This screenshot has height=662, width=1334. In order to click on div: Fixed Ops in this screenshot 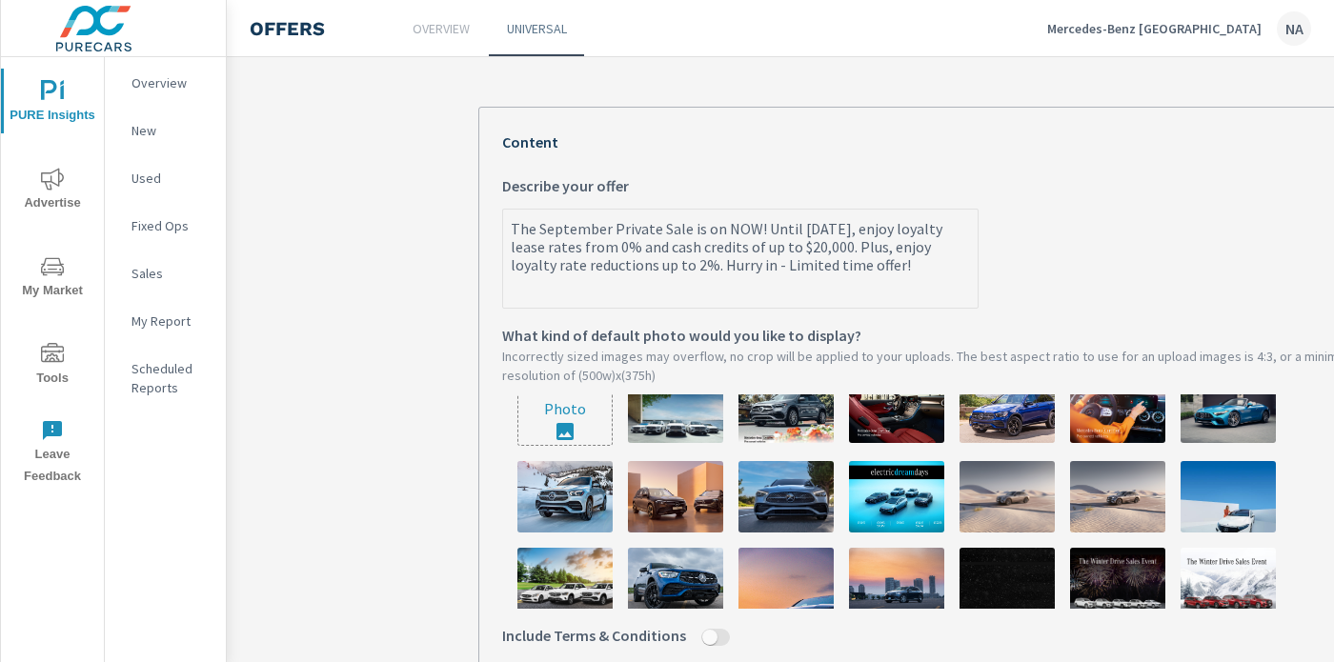, I will do `click(165, 226)`.